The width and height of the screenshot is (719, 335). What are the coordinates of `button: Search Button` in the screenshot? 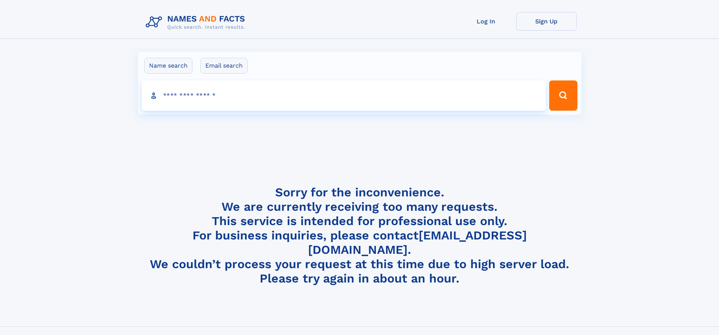 It's located at (563, 95).